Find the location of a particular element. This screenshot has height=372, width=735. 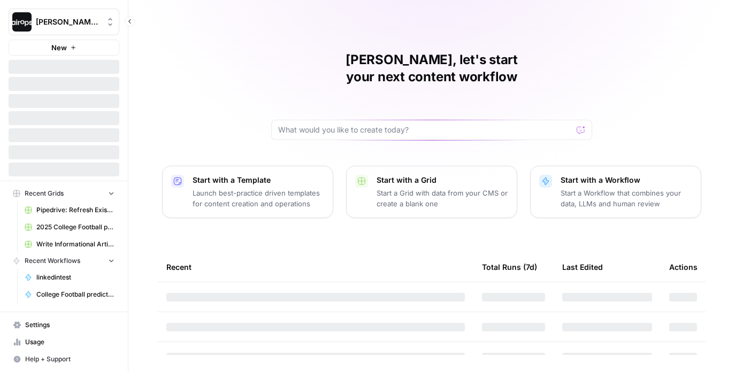

button: Start with a GridStart a Grid with data from your CMS or create a blank one is located at coordinates (432, 192).